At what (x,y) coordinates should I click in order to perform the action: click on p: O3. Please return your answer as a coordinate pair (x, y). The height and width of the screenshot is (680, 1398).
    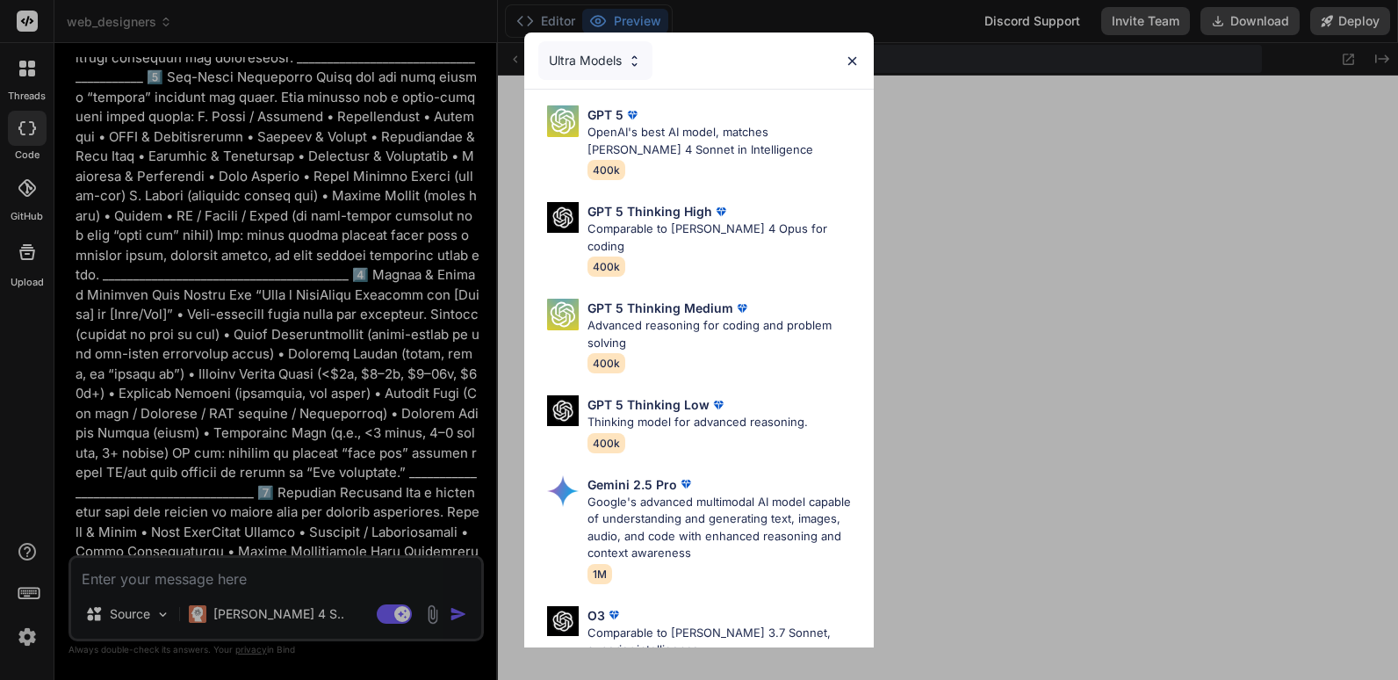
    Looking at the image, I should click on (596, 615).